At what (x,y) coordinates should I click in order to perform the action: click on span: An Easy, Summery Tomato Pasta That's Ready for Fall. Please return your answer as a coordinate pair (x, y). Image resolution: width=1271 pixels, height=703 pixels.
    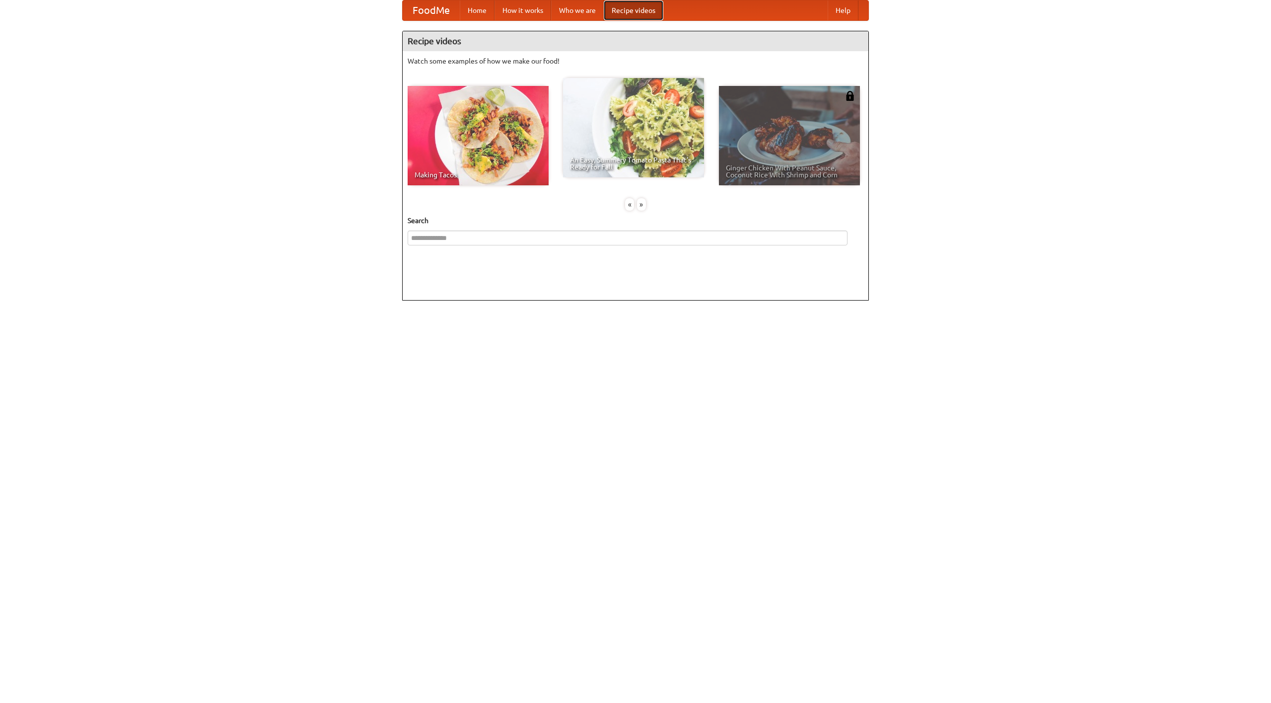
    Looking at the image, I should click on (634, 163).